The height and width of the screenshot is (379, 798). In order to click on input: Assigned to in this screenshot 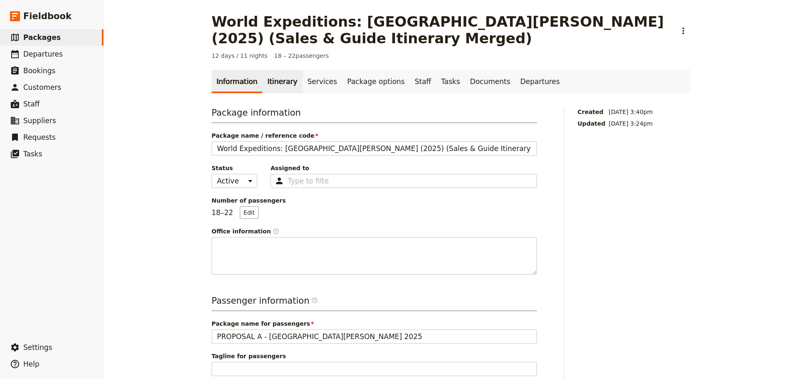, I will do `click(308, 181)`.